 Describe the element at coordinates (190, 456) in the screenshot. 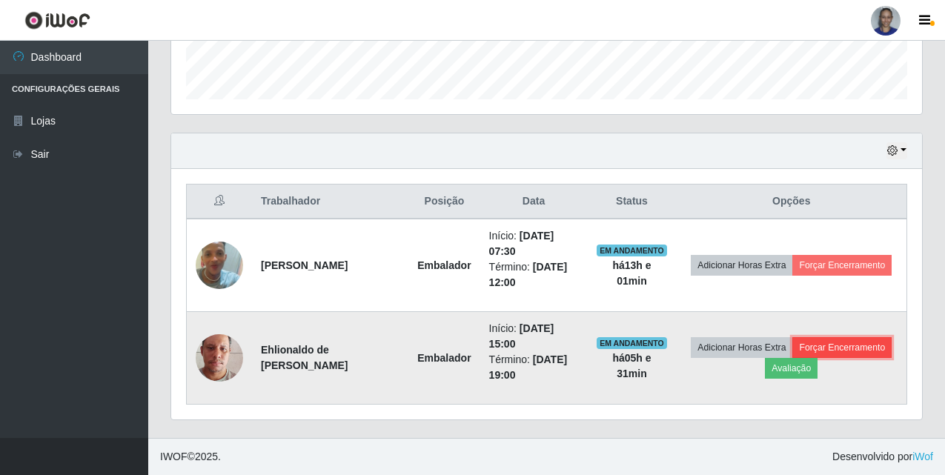

I see `span: © 2025 .` at that location.